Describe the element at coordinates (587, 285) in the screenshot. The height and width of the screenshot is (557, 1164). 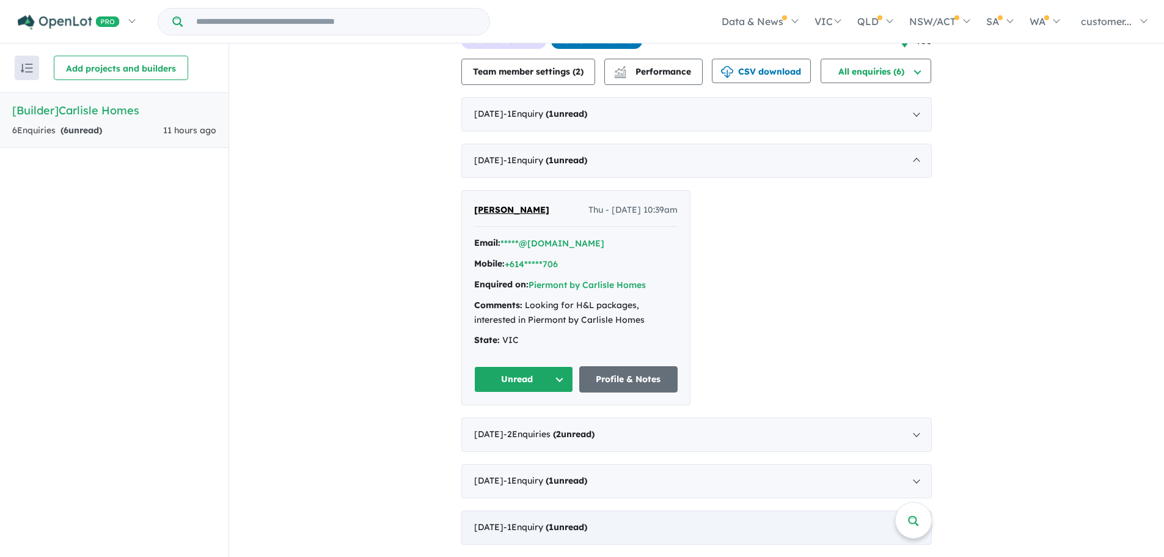
I see `button: Piermont by Carlisle Homes` at that location.